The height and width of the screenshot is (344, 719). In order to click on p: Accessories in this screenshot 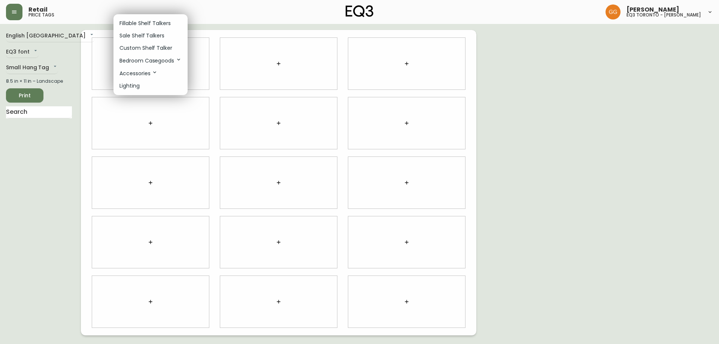, I will do `click(139, 73)`.